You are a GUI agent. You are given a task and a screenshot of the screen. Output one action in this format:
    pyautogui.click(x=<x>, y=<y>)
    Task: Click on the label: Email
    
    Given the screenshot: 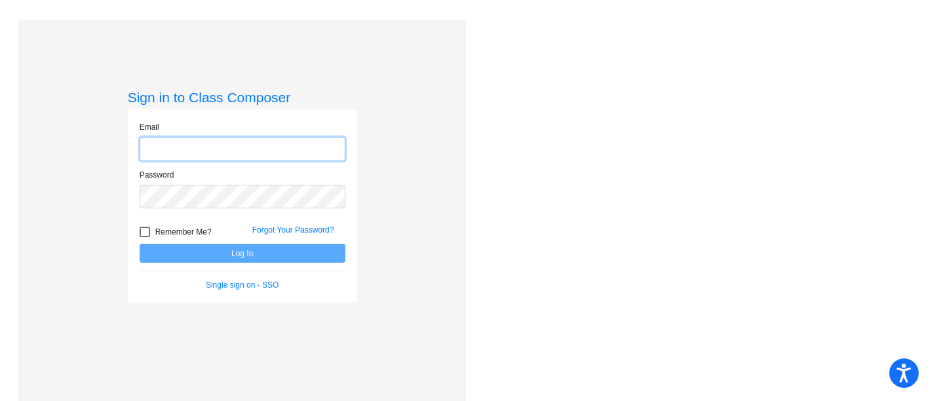 What is the action you would take?
    pyautogui.click(x=149, y=127)
    